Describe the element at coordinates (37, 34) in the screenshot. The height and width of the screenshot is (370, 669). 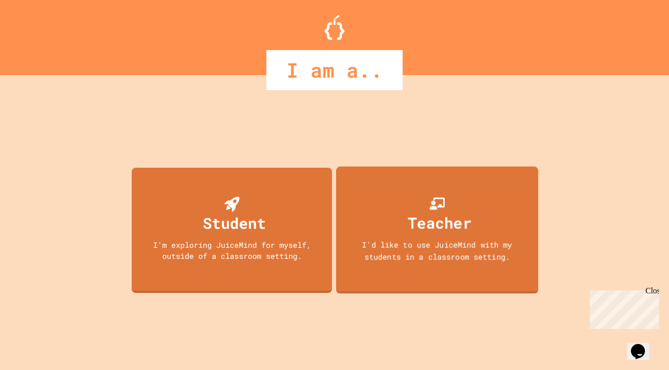
I see `div: Chat with us now!Close` at that location.